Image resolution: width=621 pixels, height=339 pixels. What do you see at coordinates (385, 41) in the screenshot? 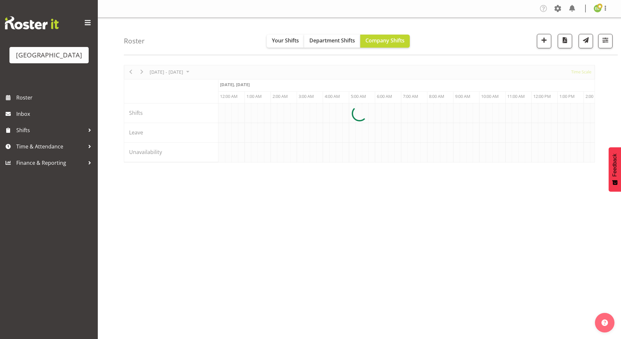
I see `button: Company Shifts` at bounding box center [385, 41].